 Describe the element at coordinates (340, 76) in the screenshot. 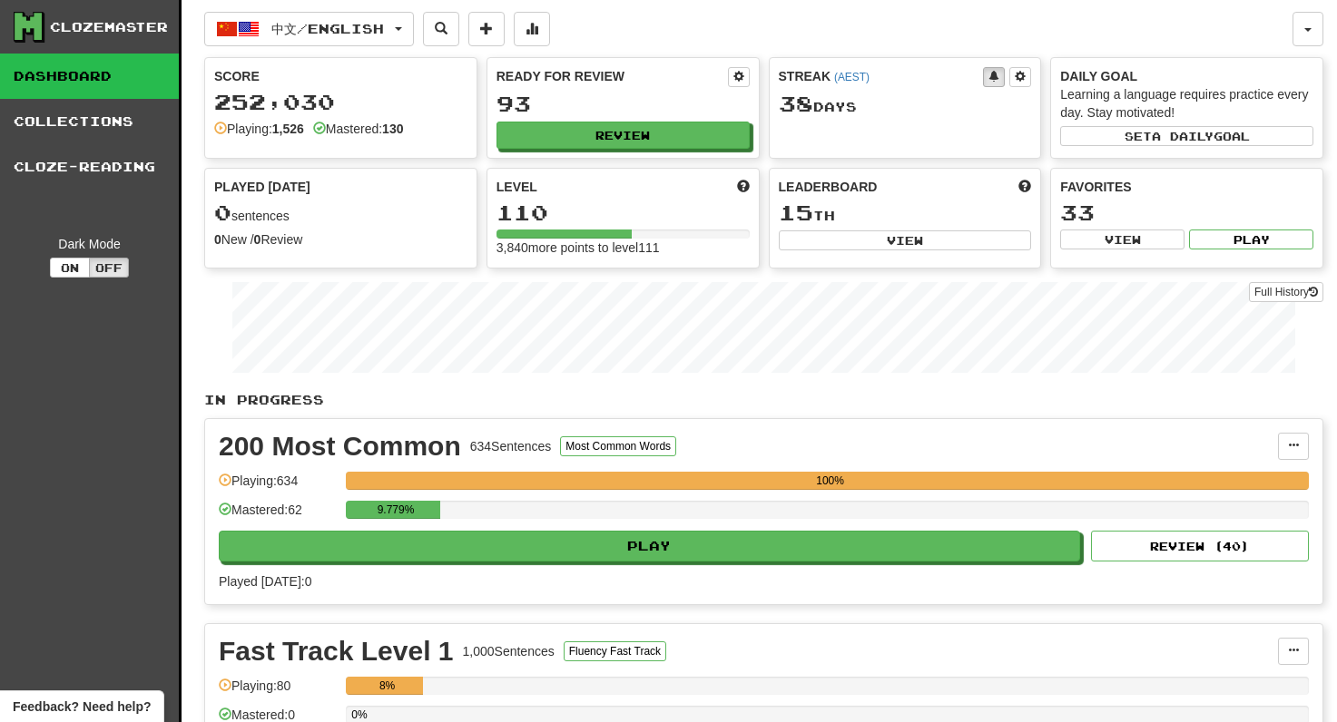

I see `div: Score` at that location.